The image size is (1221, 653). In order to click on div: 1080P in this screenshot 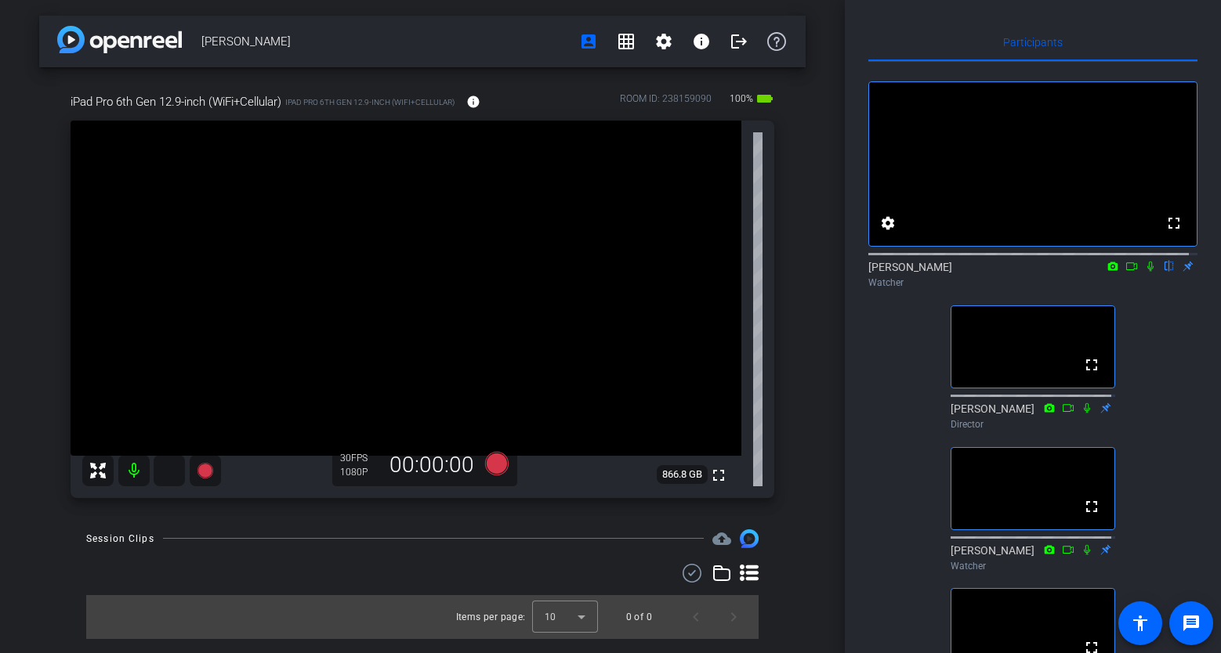, I will do `click(360, 472)`.